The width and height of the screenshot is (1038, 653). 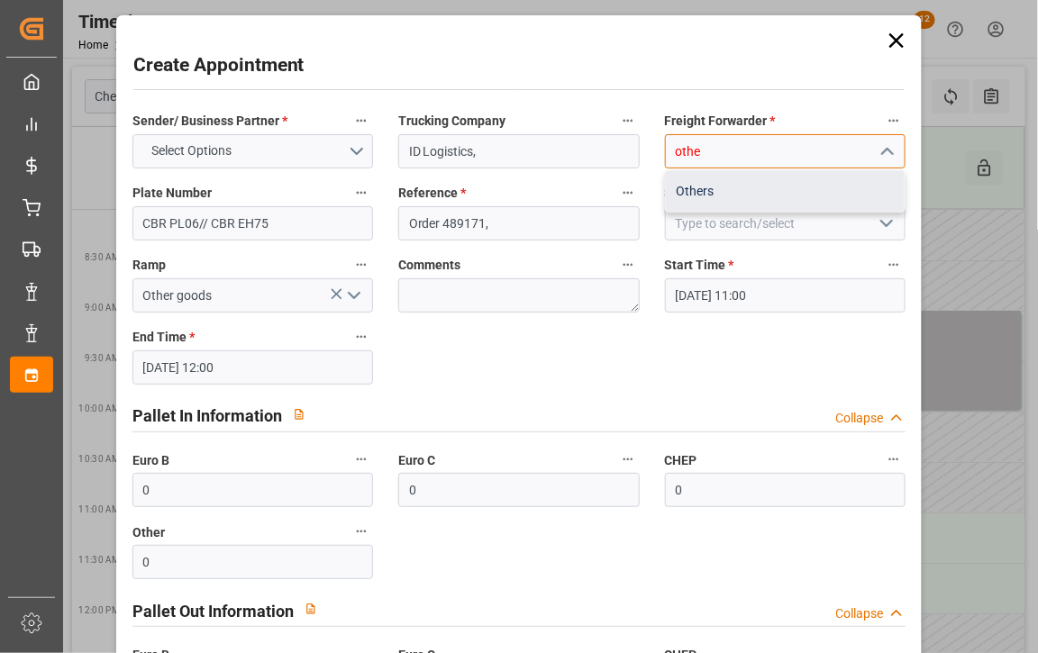 I want to click on span: Reference, so click(x=432, y=193).